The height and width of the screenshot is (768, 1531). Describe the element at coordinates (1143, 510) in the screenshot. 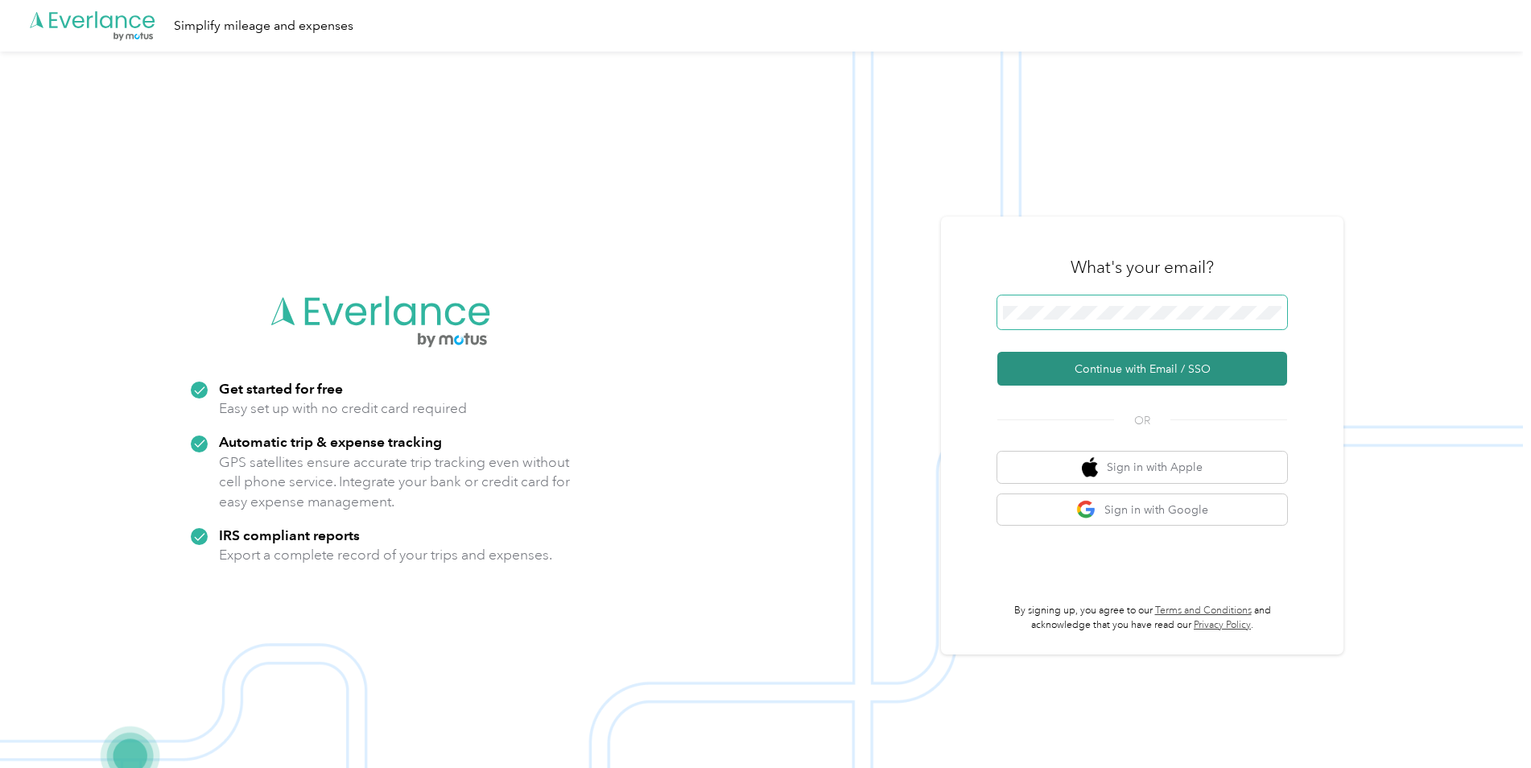

I see `button: google logoSign in with Google` at that location.